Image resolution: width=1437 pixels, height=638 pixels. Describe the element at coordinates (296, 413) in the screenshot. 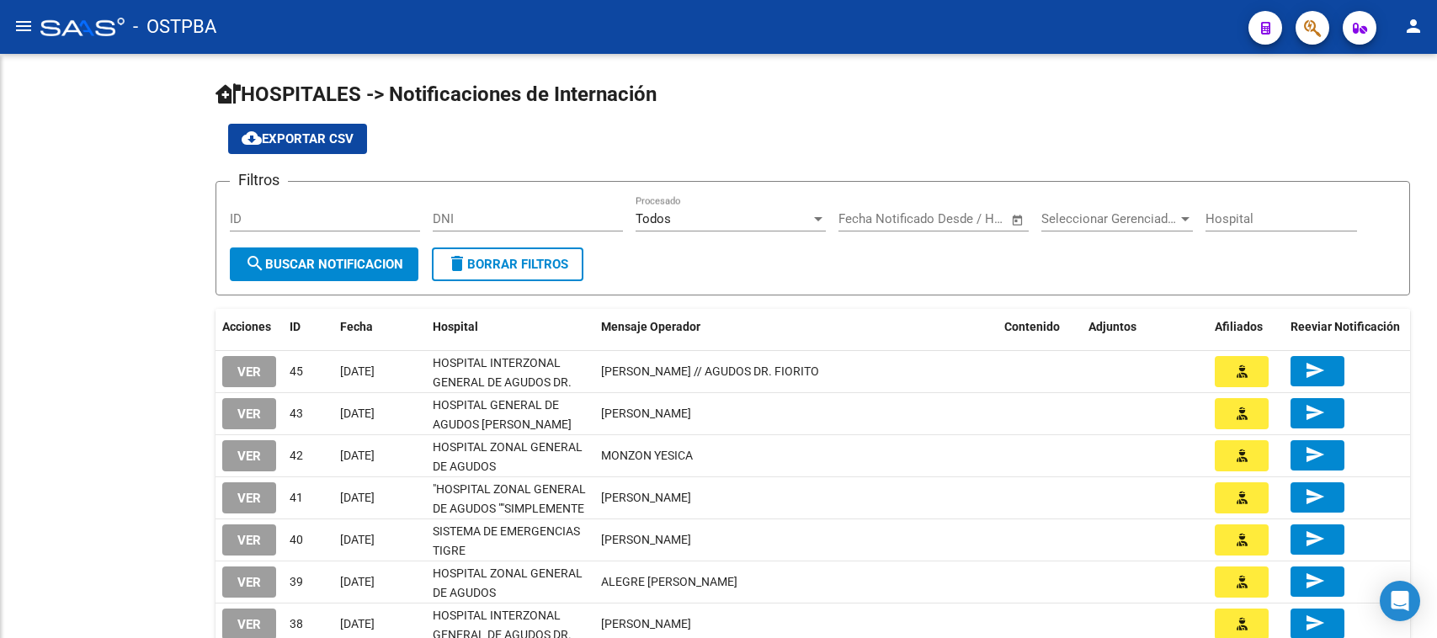

I see `span: 43` at that location.